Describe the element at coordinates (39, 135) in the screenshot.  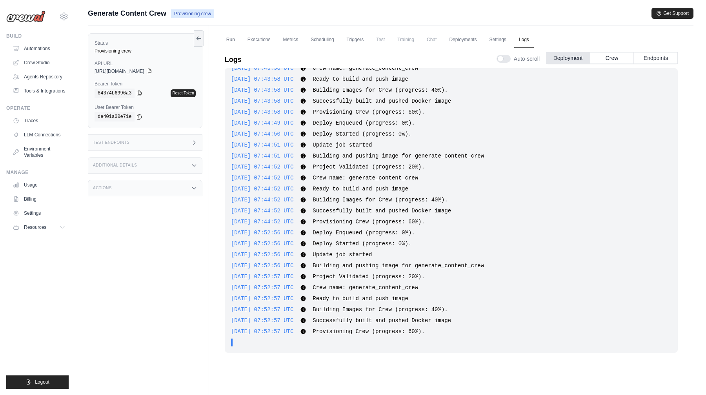
I see `a: LLM Connections` at that location.